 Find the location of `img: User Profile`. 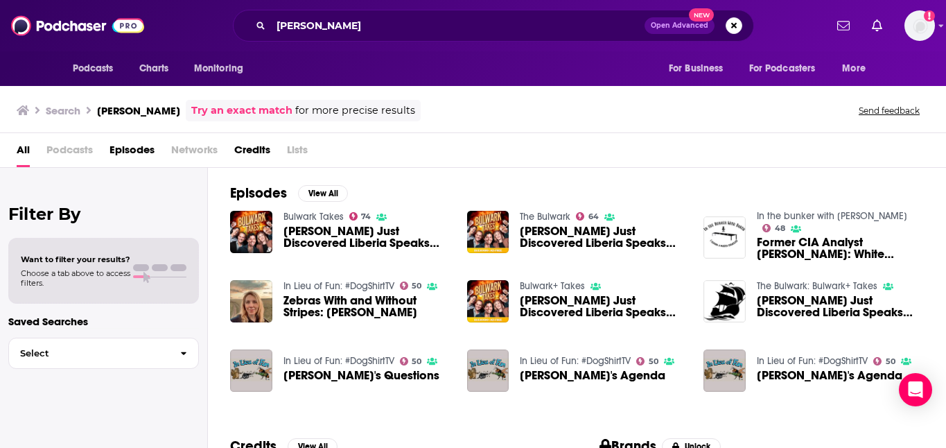

img: User Profile is located at coordinates (919, 26).